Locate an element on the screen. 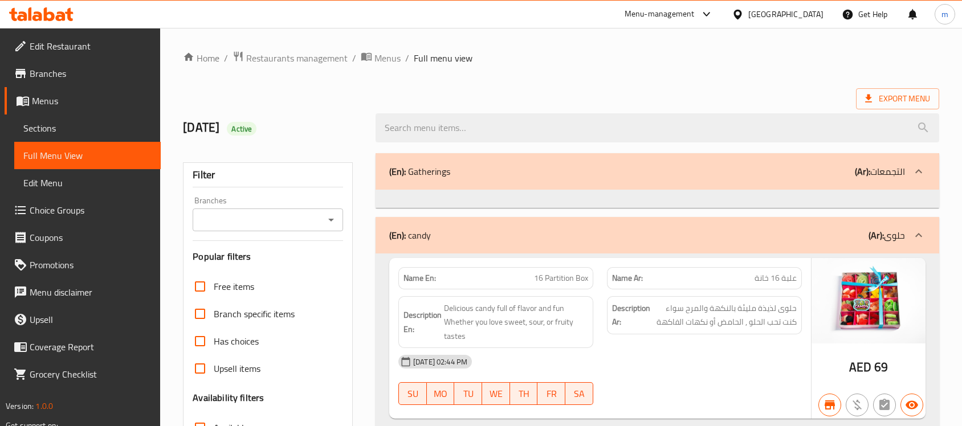 This screenshot has width=962, height=426. a: Coverage Report is located at coordinates (83, 347).